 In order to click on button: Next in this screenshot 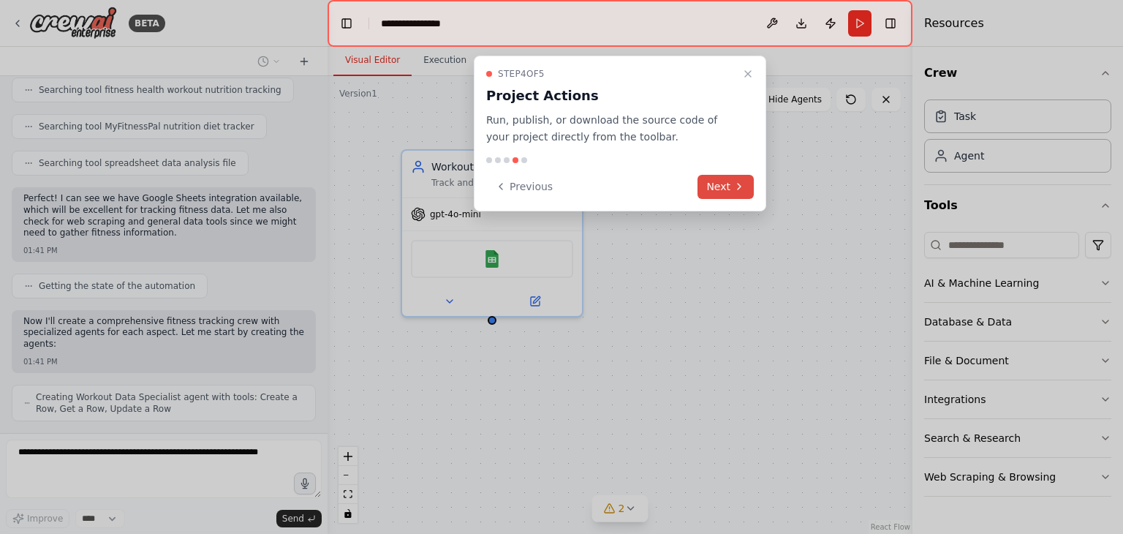, I will do `click(725, 186)`.